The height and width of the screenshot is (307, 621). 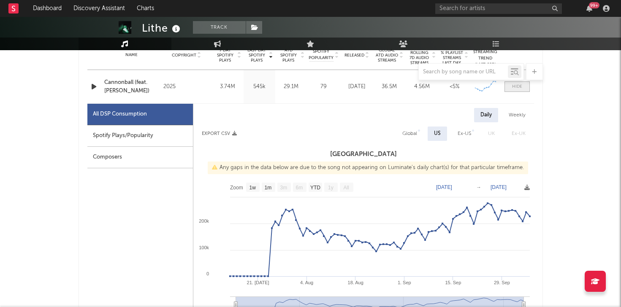 What do you see at coordinates (259, 87) in the screenshot?
I see `div: 545k` at bounding box center [259, 87].